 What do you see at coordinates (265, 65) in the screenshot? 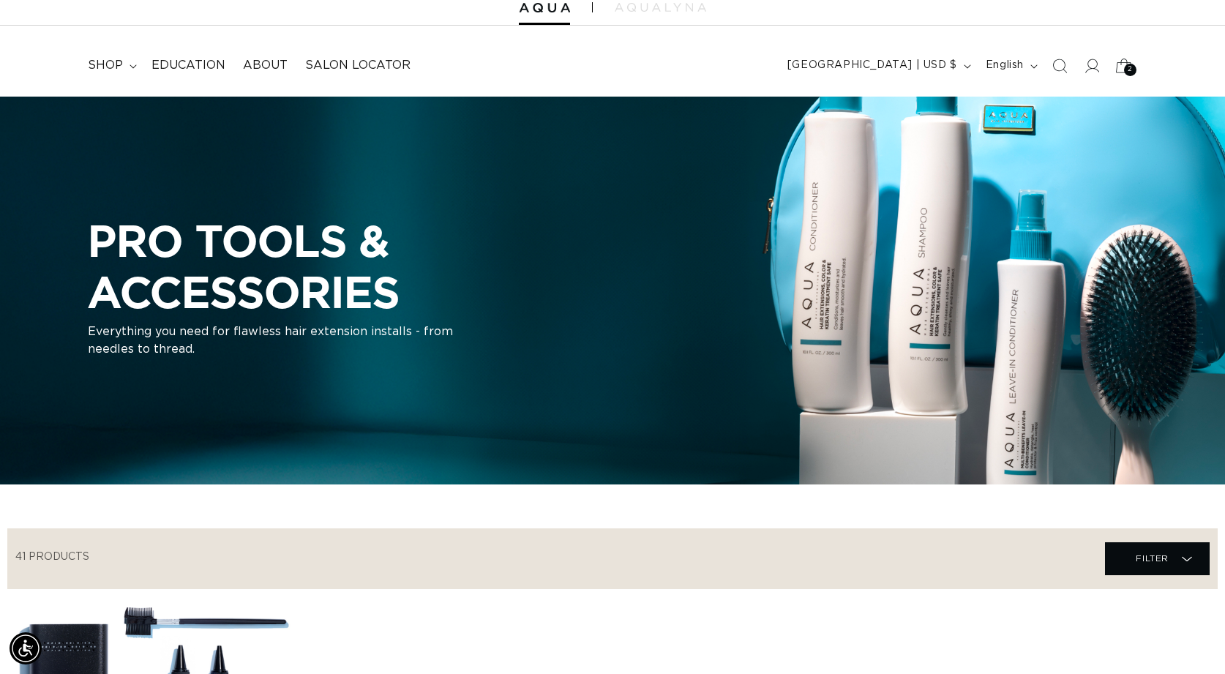
I see `span: About` at bounding box center [265, 65].